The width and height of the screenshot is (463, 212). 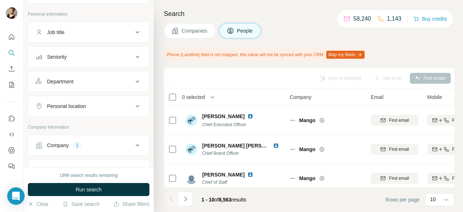 I want to click on div: Seniority, so click(x=57, y=57).